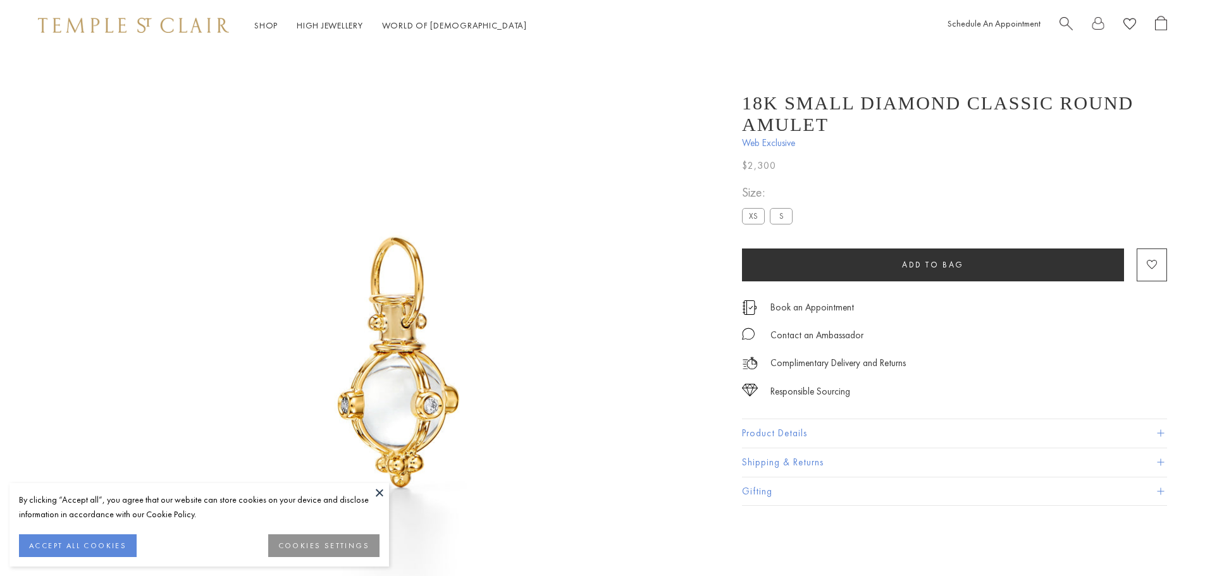  What do you see at coordinates (266, 25) in the screenshot?
I see `a: ShopShop` at bounding box center [266, 25].